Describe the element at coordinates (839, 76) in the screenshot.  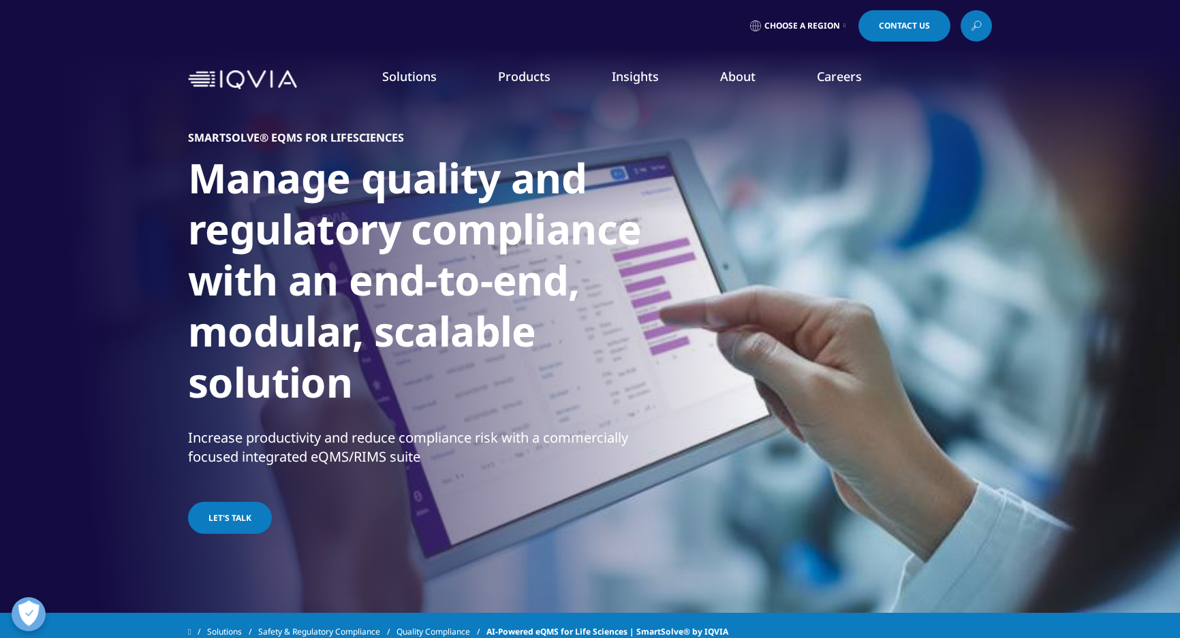
I see `a: Careers` at that location.